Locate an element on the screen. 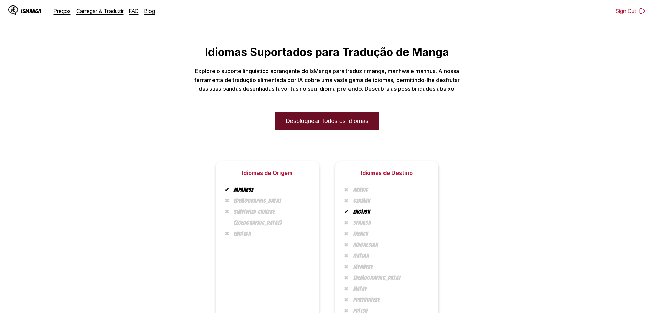  p: Explore o suporte linguístico abrangente do IsManga para traduzir manga, manhwa e manhua. A nossa... is located at coordinates (327, 80).